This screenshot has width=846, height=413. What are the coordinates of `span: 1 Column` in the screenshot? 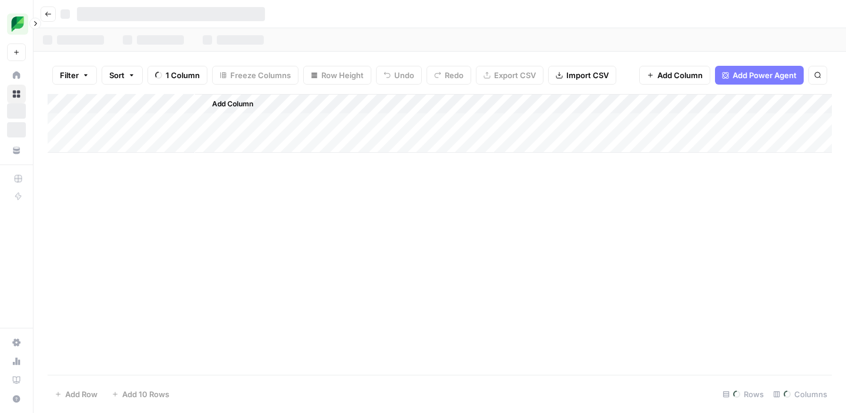 It's located at (183, 75).